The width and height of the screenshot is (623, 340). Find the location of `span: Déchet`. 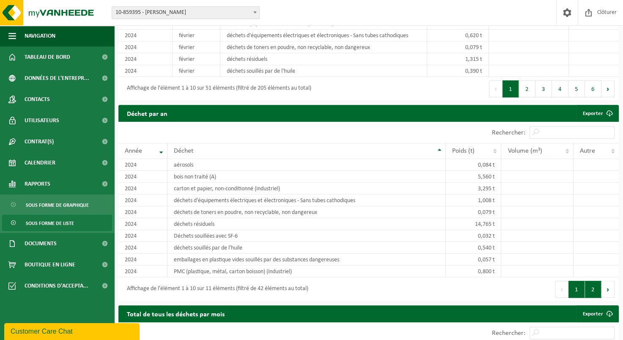

span: Déchet is located at coordinates (184, 151).